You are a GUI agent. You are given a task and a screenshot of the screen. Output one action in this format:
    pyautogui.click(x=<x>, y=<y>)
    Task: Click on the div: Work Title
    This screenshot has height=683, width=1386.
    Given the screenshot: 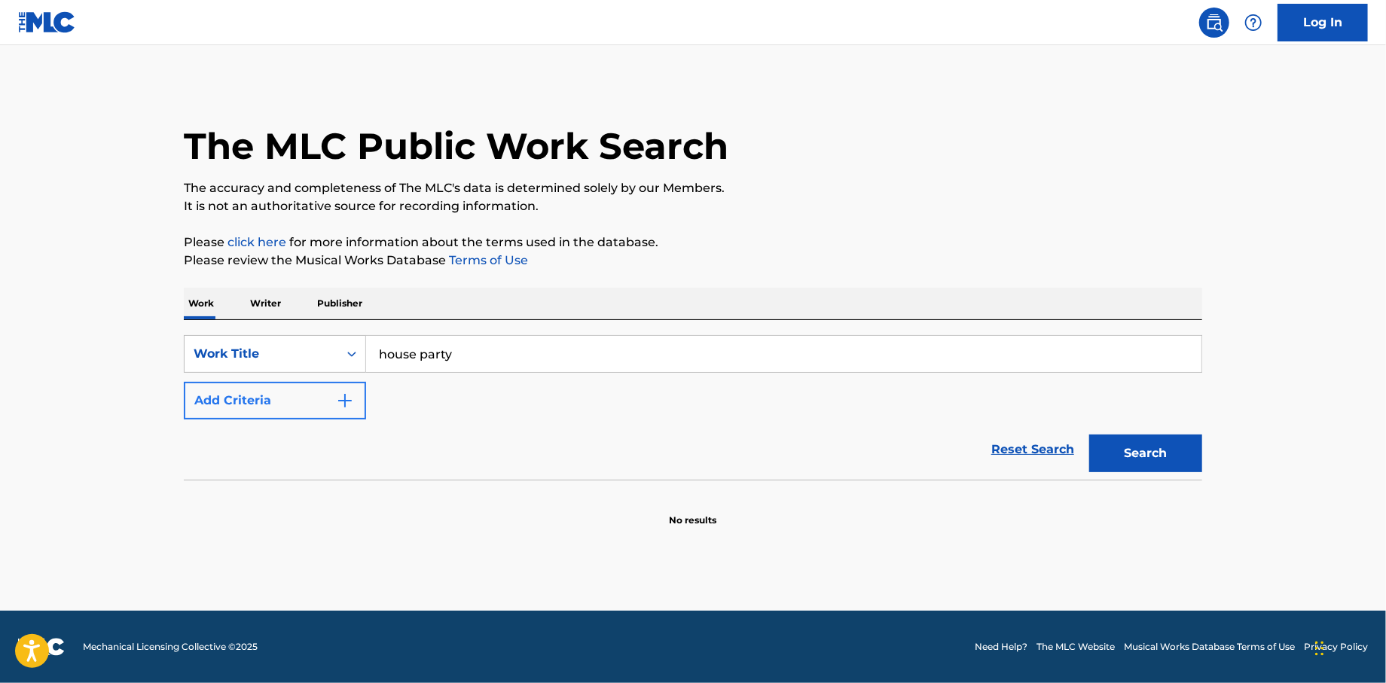 What is the action you would take?
    pyautogui.click(x=261, y=354)
    